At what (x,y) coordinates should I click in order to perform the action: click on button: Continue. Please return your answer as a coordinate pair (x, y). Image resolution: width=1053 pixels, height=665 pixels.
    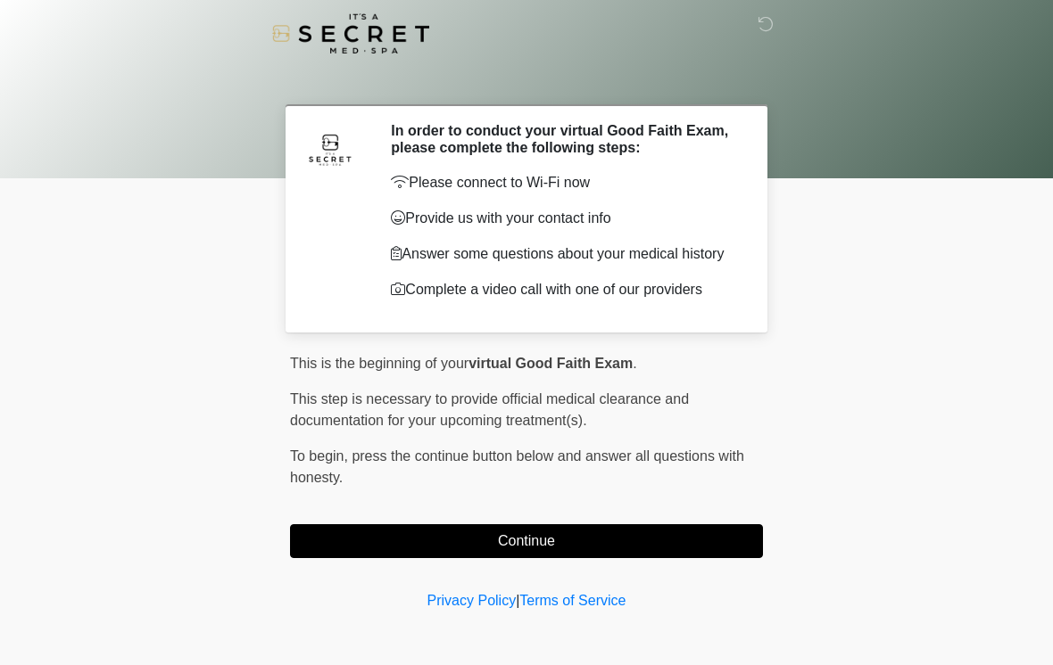
    Looking at the image, I should click on (526, 541).